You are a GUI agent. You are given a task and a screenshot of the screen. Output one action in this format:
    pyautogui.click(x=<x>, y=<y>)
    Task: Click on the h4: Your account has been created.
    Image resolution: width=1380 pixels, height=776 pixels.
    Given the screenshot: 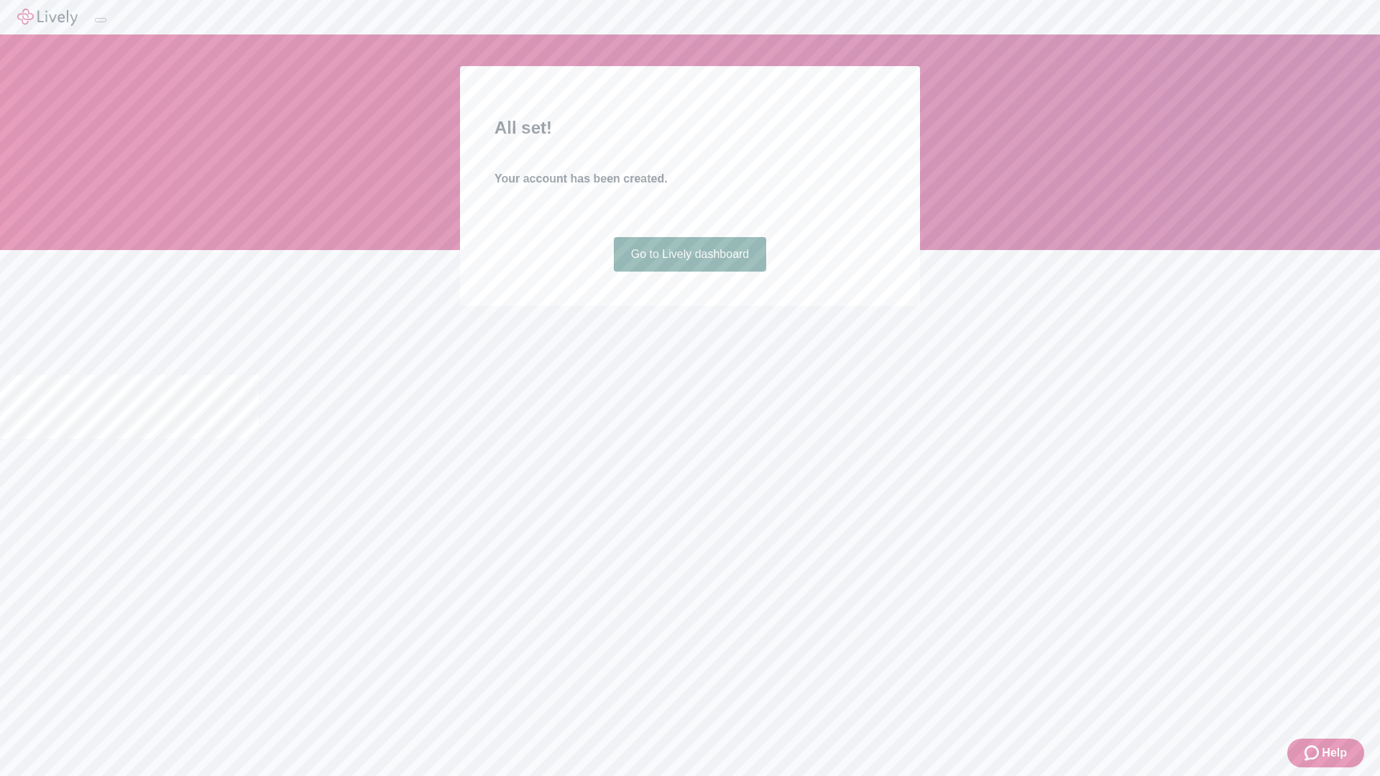 What is the action you would take?
    pyautogui.click(x=690, y=179)
    